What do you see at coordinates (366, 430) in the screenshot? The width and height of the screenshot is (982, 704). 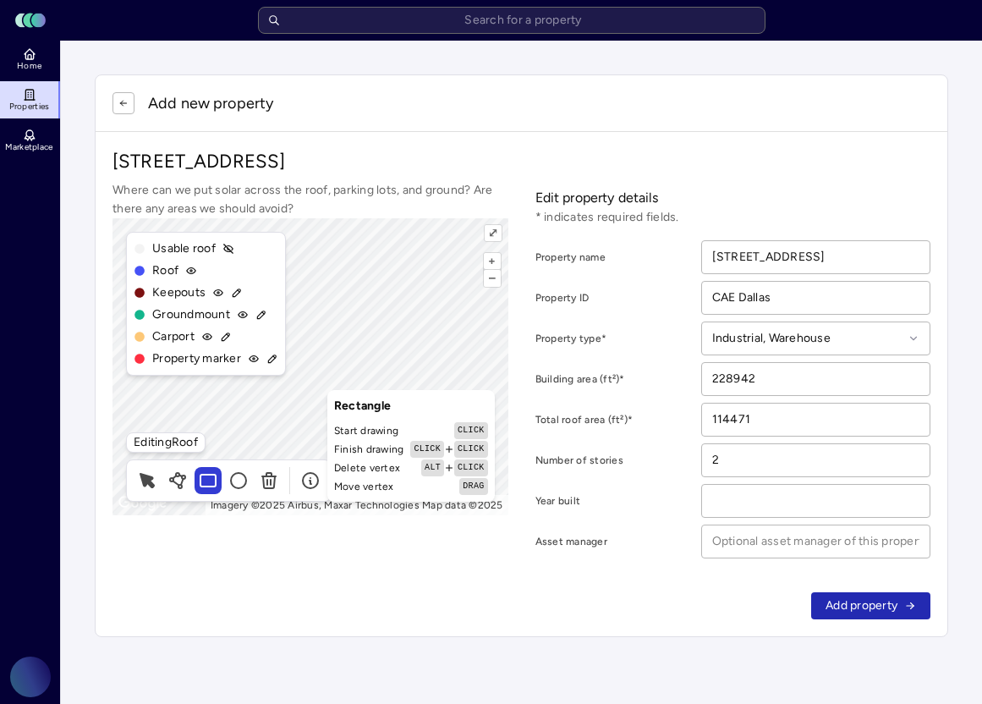 I see `span: Start drawing` at bounding box center [366, 430].